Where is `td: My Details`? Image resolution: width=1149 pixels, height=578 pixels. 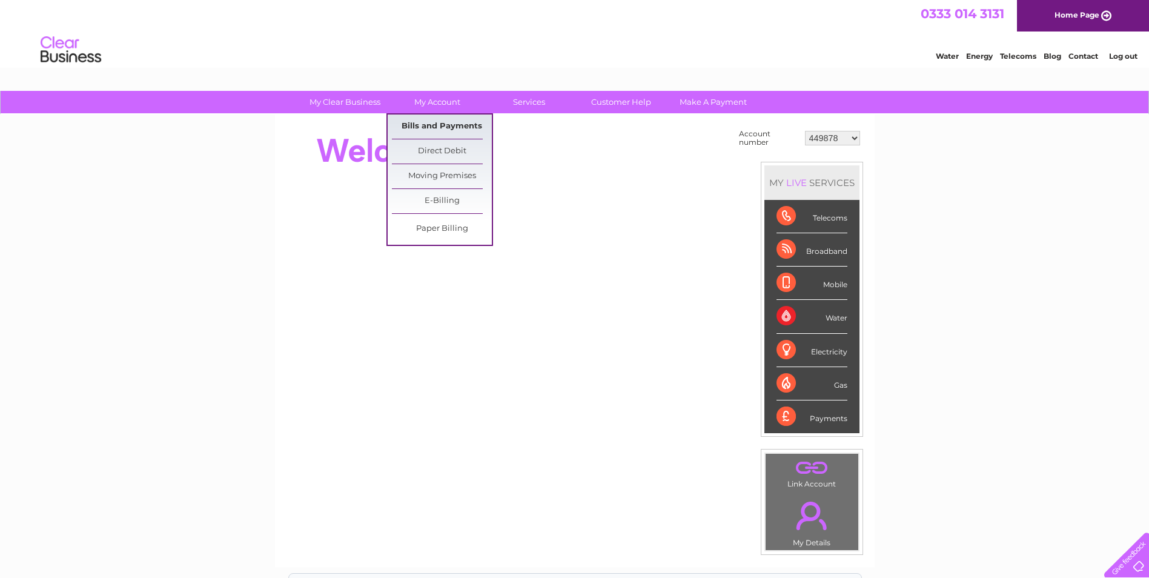
td: My Details is located at coordinates (812, 521).